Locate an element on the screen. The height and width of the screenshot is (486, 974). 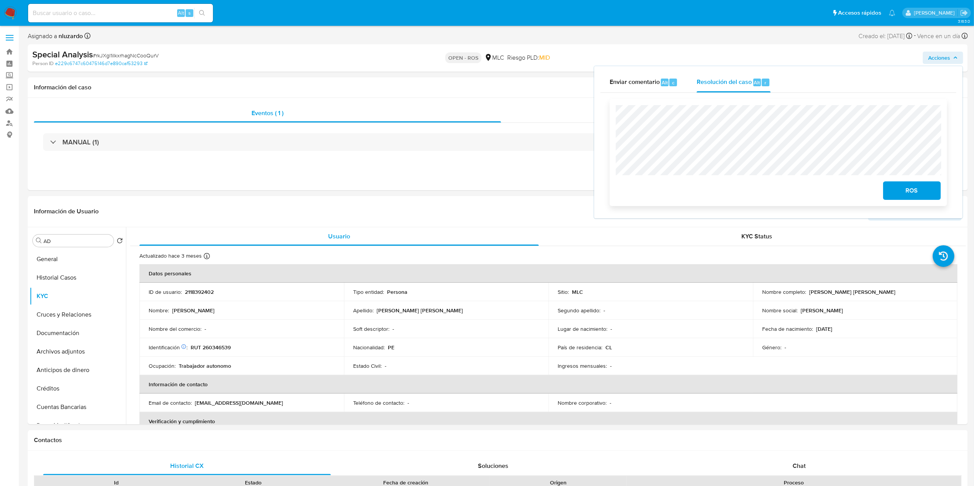
th: Información de contacto is located at coordinates (549, 384).